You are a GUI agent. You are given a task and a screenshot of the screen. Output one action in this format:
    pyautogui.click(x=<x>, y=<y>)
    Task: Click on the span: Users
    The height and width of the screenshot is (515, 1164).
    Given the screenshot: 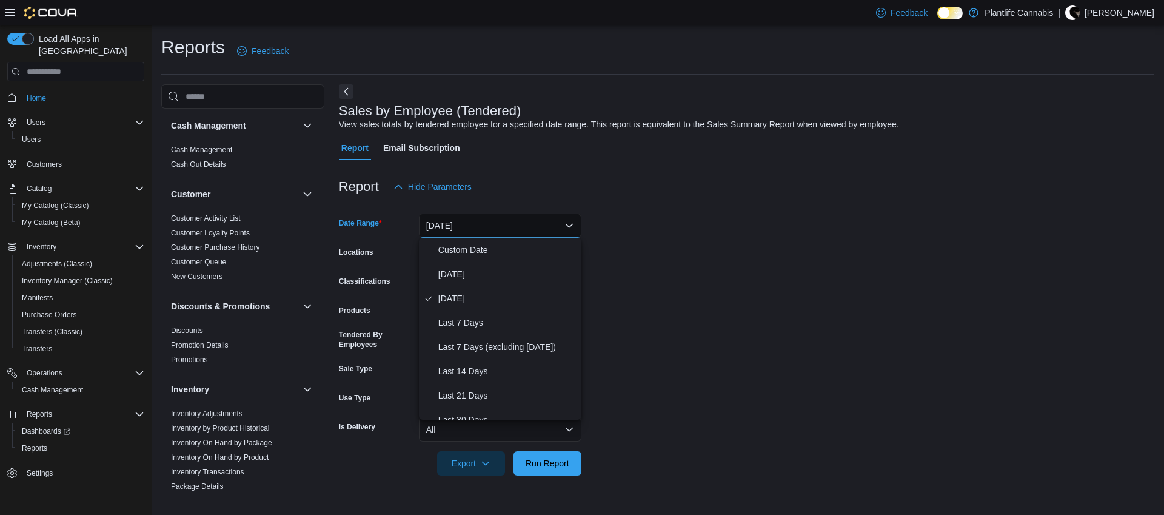 What is the action you would take?
    pyautogui.click(x=83, y=122)
    